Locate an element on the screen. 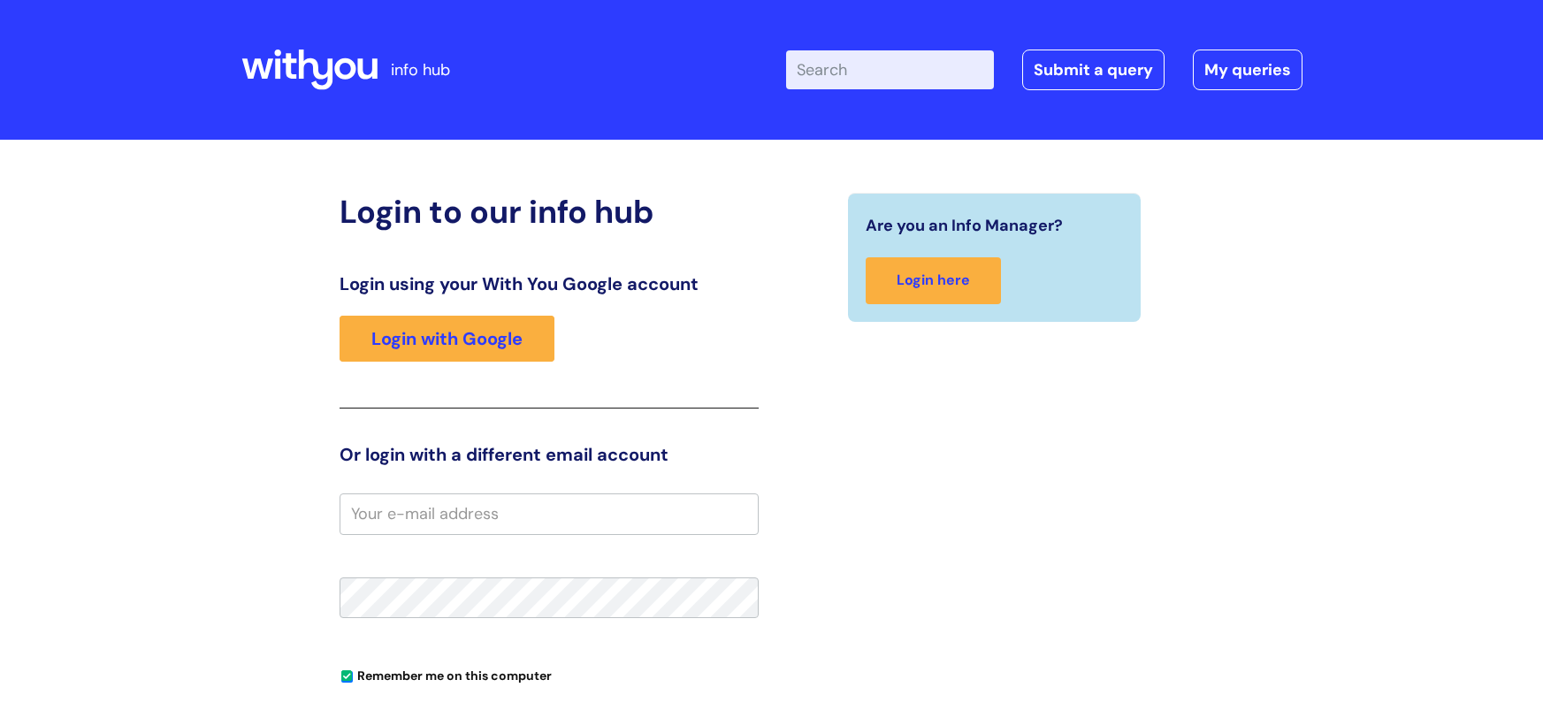  input: Your e-mail address is located at coordinates (549, 514).